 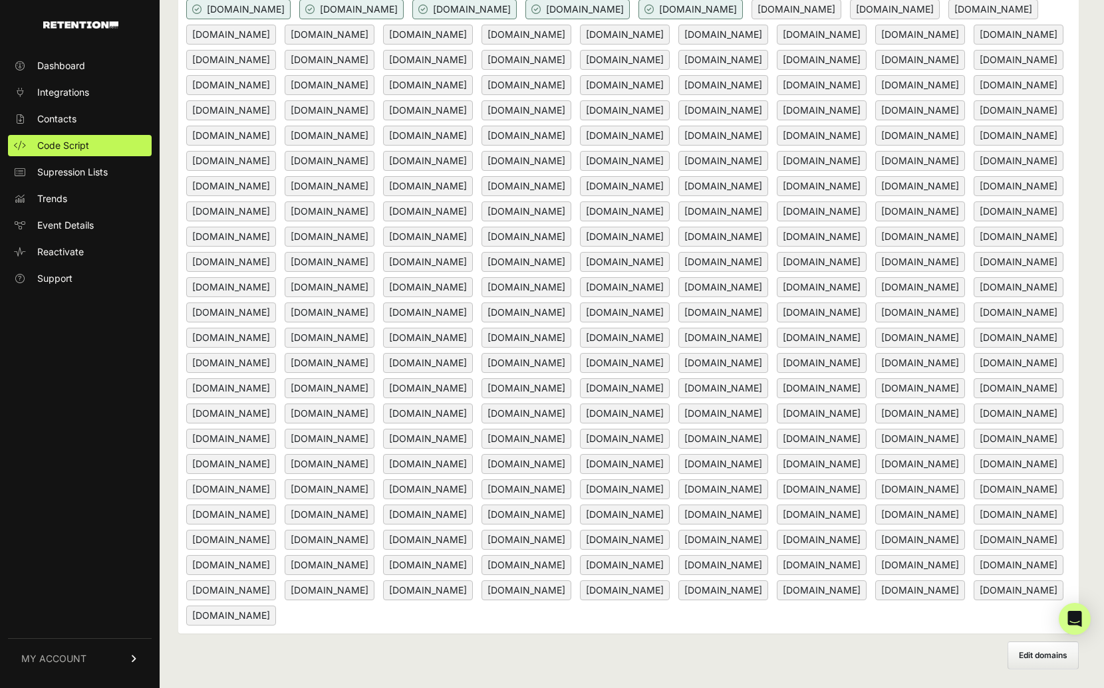 I want to click on img: Retention.com, so click(x=80, y=25).